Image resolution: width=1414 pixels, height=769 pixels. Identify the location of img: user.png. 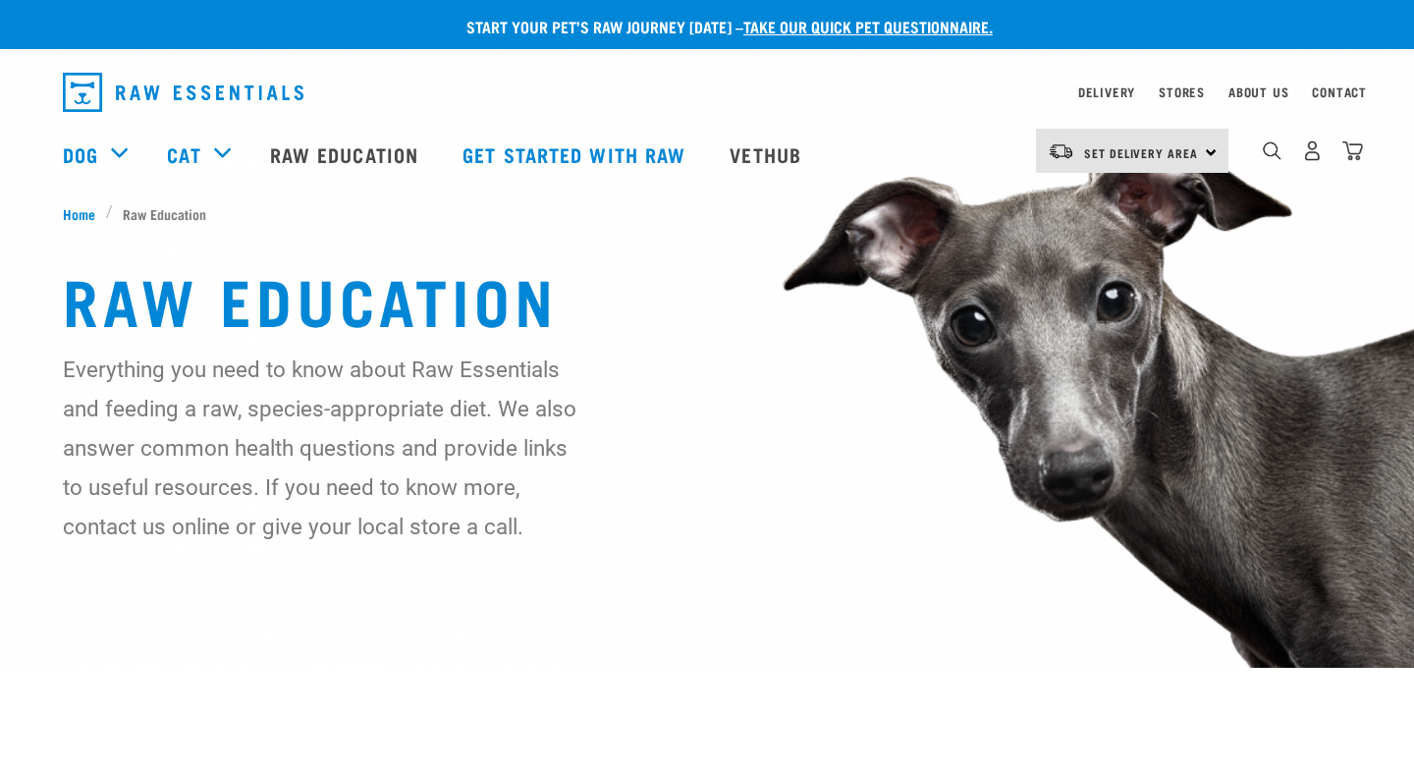
(1312, 150).